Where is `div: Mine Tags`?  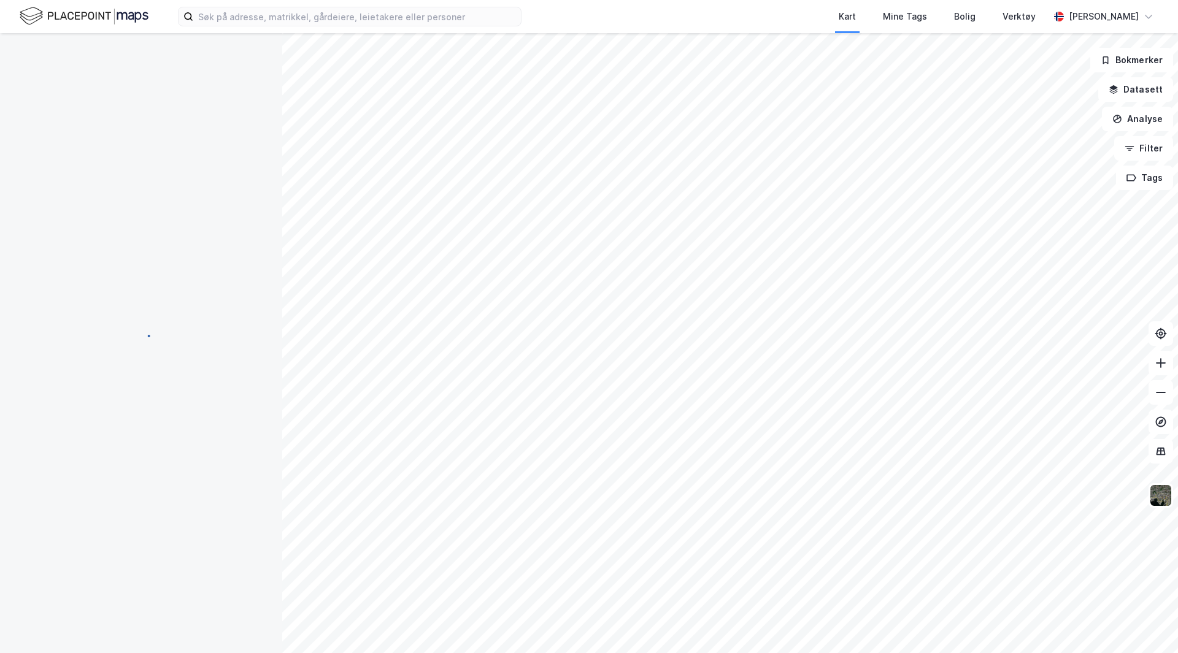
div: Mine Tags is located at coordinates (905, 17).